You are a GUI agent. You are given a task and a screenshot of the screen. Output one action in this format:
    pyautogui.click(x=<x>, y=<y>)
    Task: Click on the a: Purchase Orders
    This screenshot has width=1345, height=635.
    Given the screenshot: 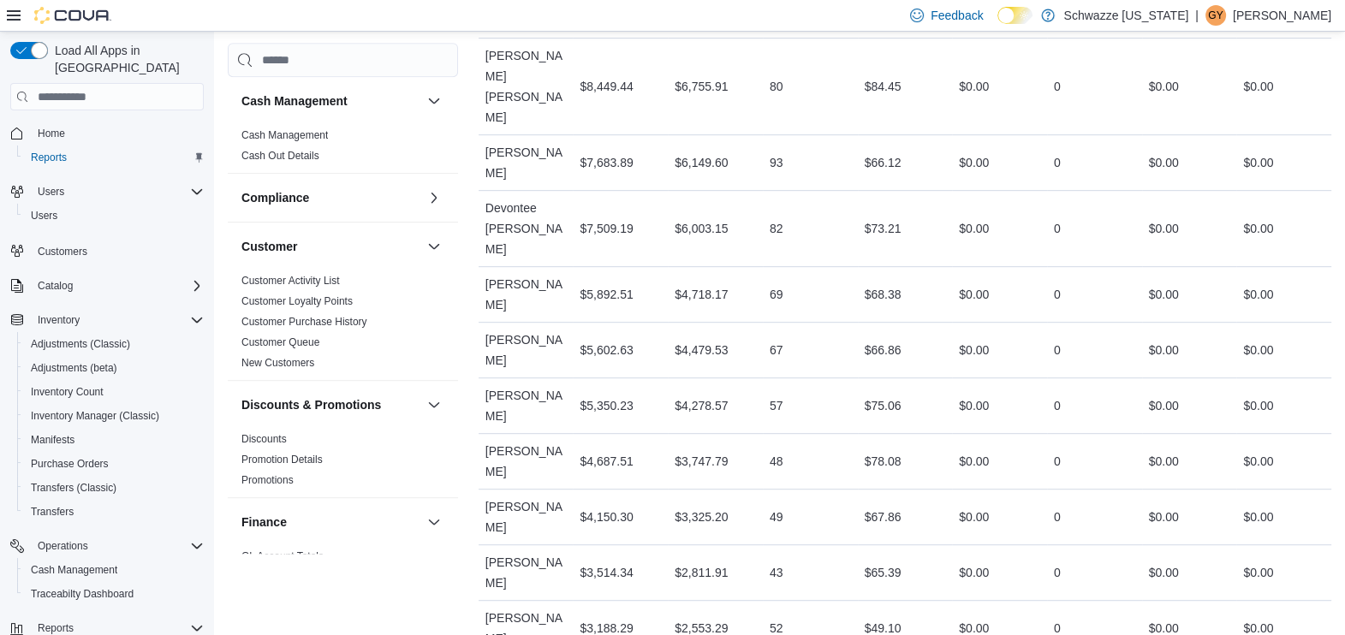 What is the action you would take?
    pyautogui.click(x=69, y=464)
    